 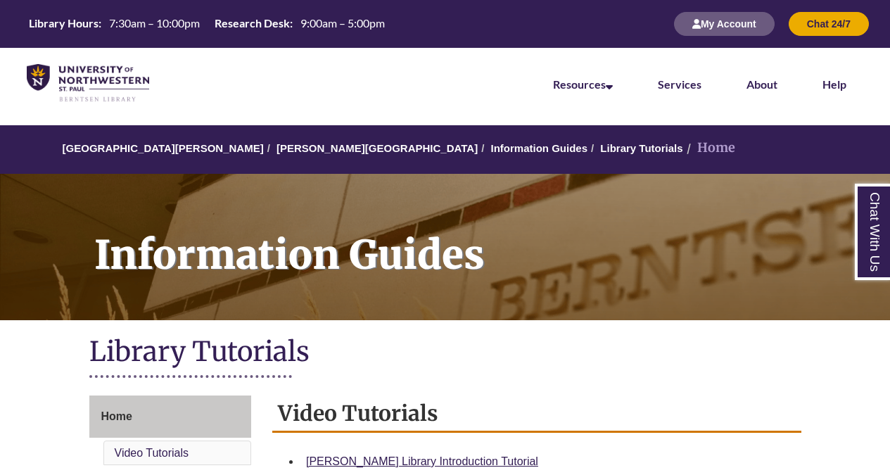 What do you see at coordinates (829, 24) in the screenshot?
I see `button: Chat 24/7` at bounding box center [829, 24].